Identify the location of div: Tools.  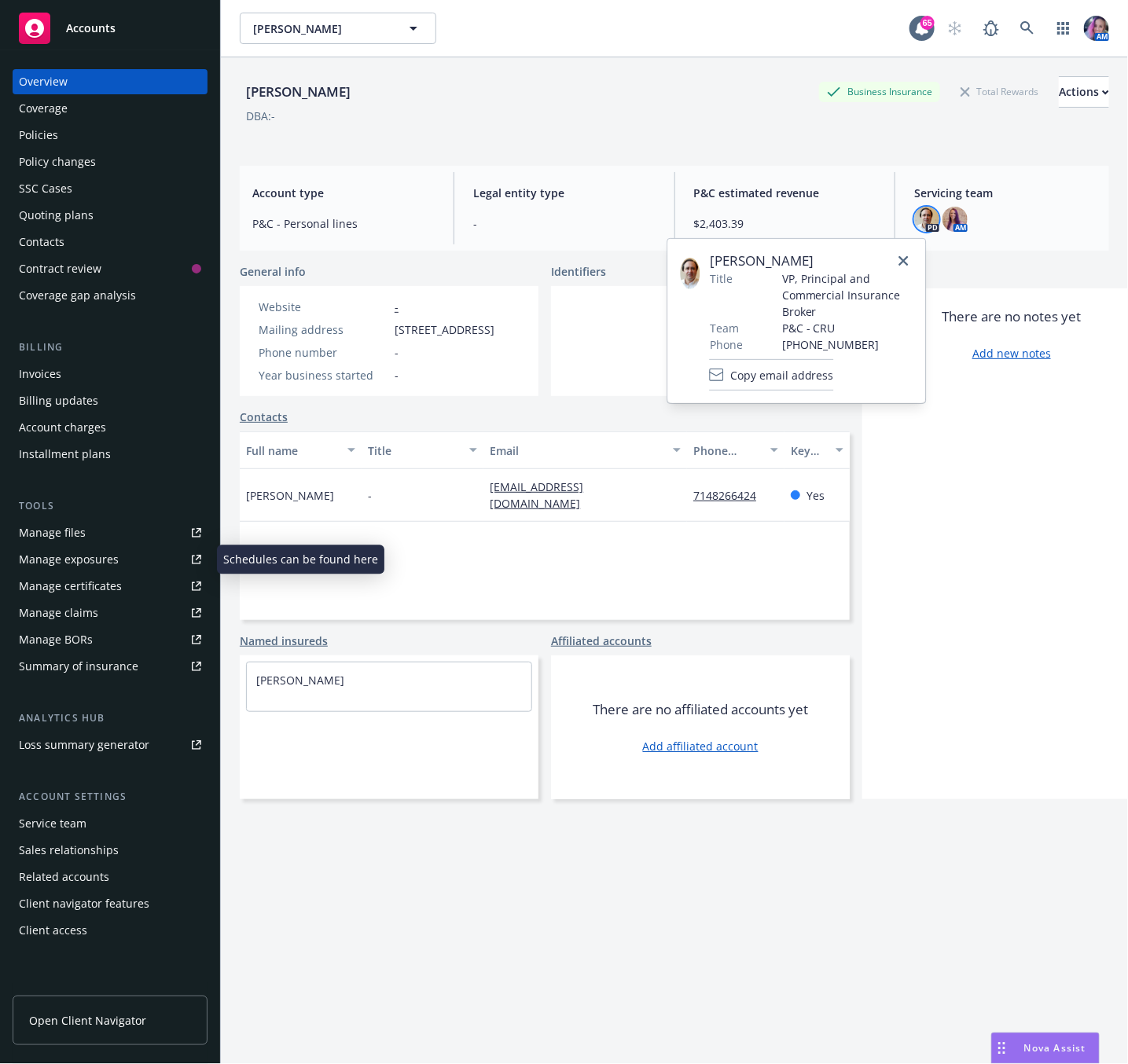
(110, 506).